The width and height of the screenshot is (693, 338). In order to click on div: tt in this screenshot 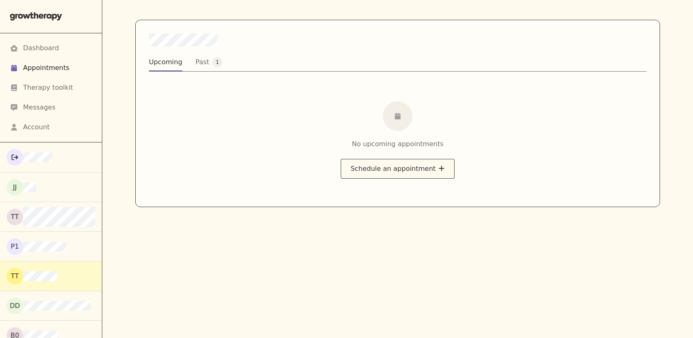, I will do `click(15, 217)`.